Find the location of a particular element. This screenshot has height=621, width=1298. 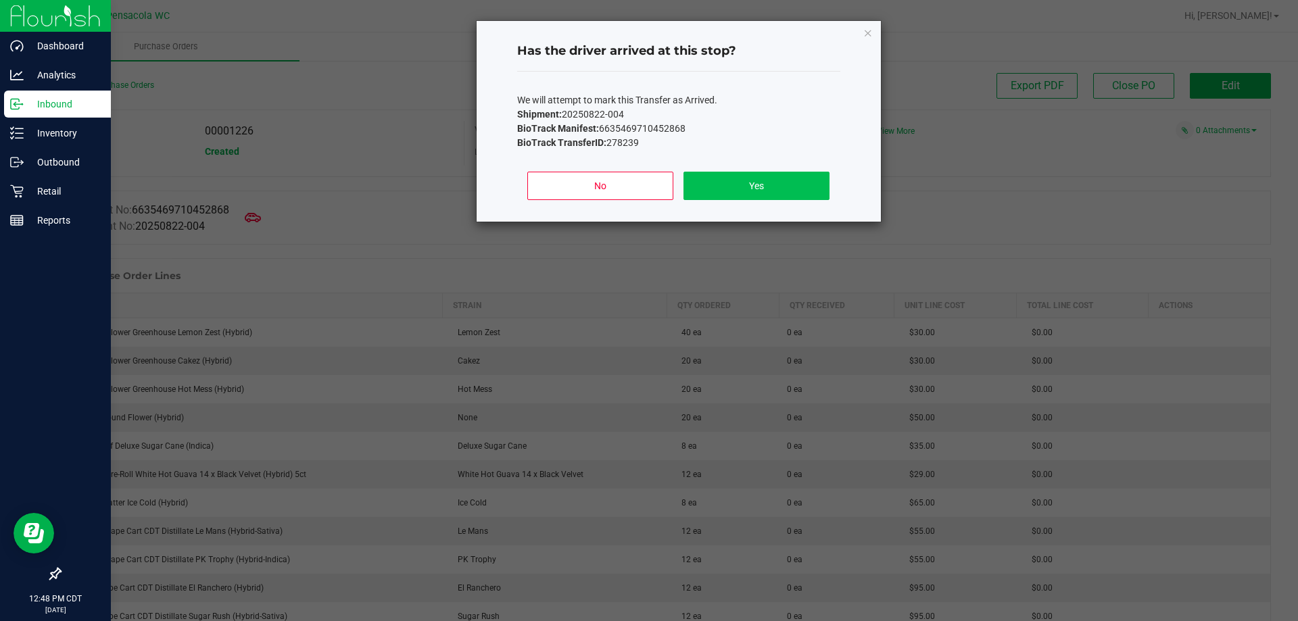

inline-svg: Analytics is located at coordinates (17, 75).